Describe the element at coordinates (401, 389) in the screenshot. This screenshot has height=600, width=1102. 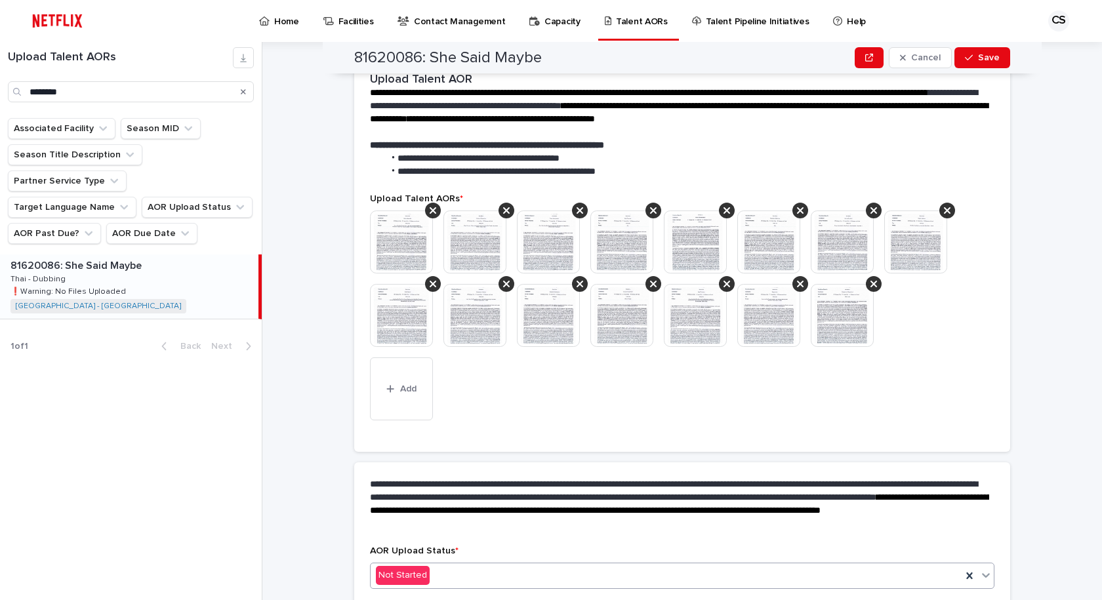
I see `button: Add` at that location.